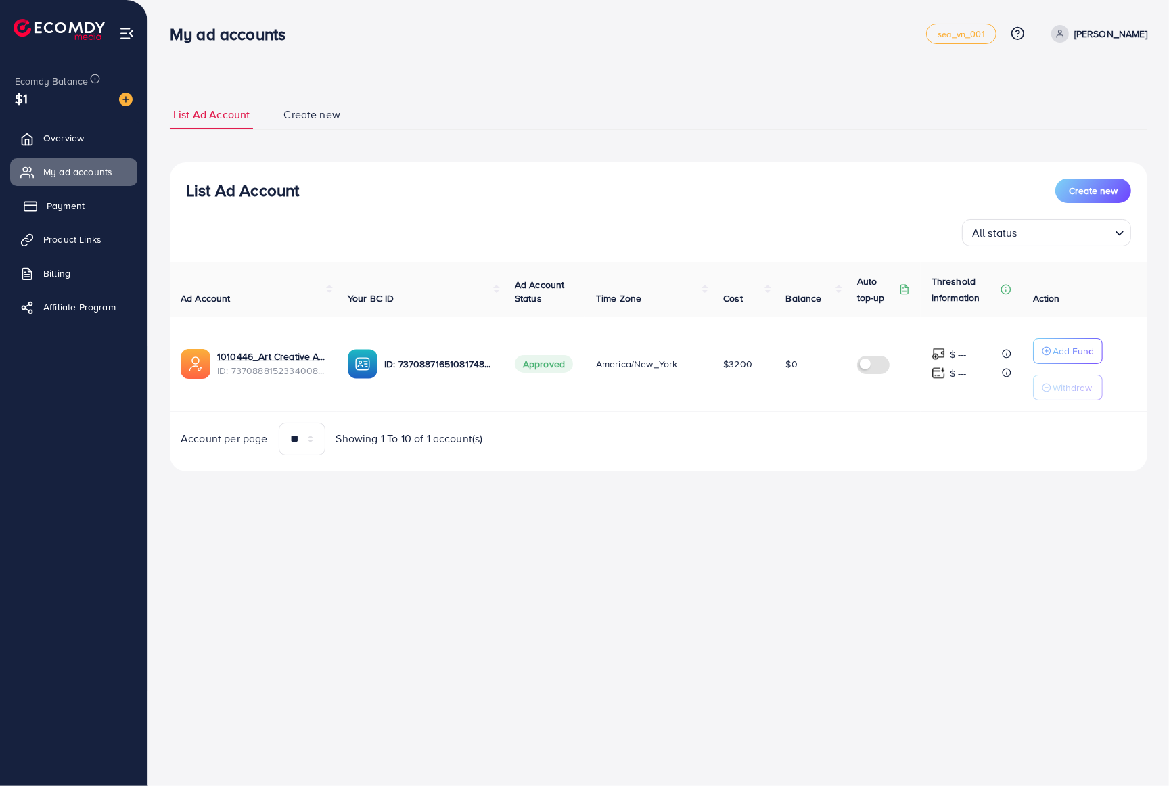 This screenshot has height=786, width=1169. What do you see at coordinates (791, 364) in the screenshot?
I see `span: $0` at bounding box center [791, 364].